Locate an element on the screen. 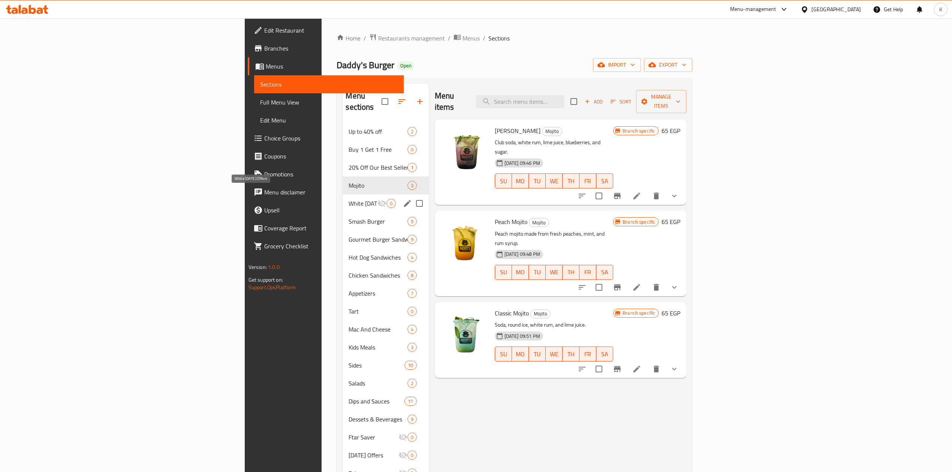 Image resolution: width=952 pixels, height=472 pixels. div: Mac And Cheese4 is located at coordinates (385, 330).